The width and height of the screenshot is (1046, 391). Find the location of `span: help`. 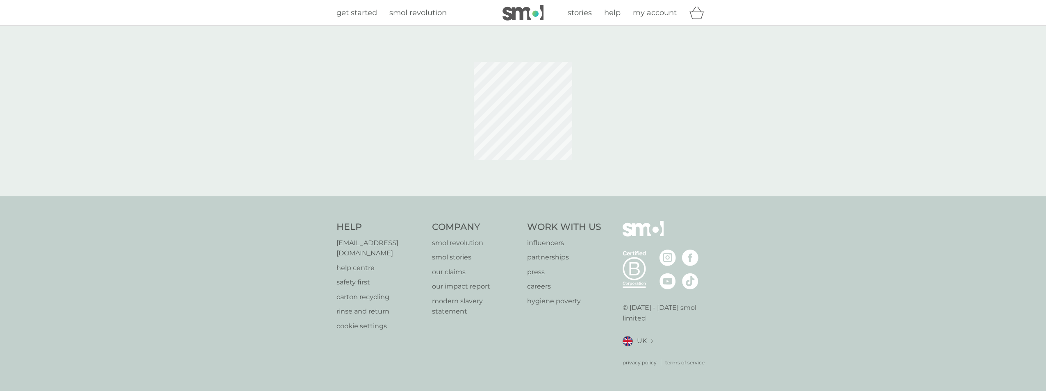

span: help is located at coordinates (612, 13).